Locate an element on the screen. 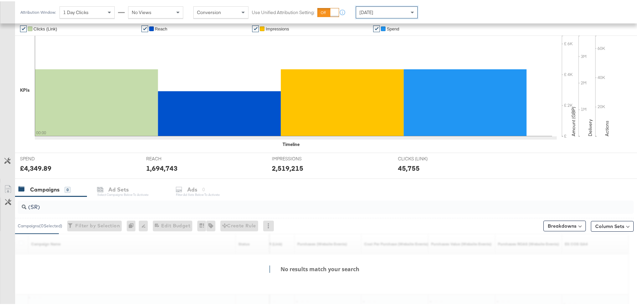 This screenshot has width=637, height=305. span: 1 Day Clicks is located at coordinates (76, 11).